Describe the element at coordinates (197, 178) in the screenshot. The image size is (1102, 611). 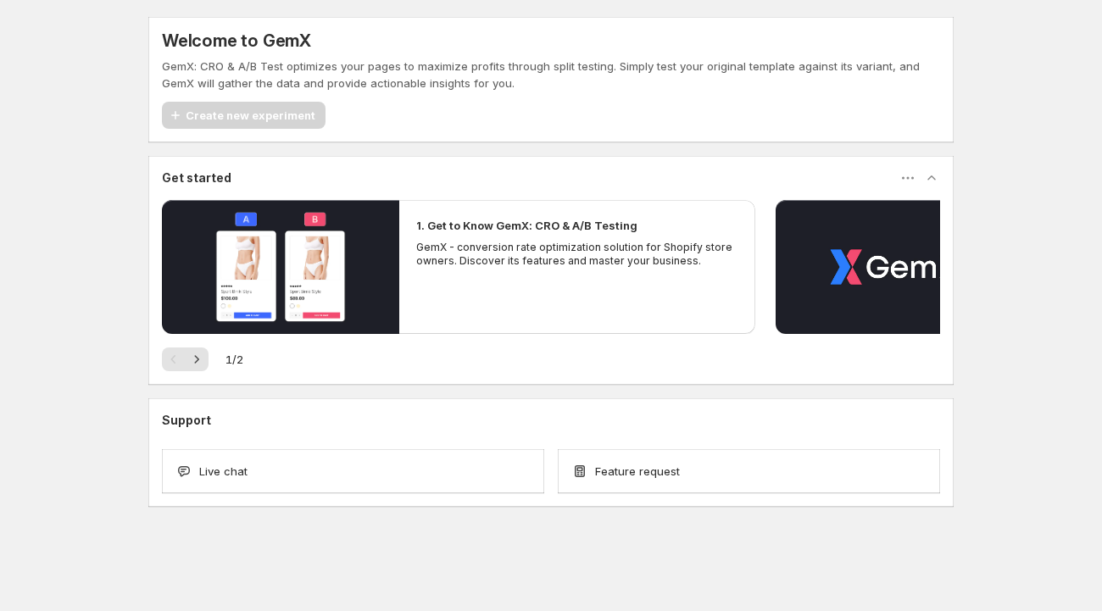
I see `h3: Get started` at that location.